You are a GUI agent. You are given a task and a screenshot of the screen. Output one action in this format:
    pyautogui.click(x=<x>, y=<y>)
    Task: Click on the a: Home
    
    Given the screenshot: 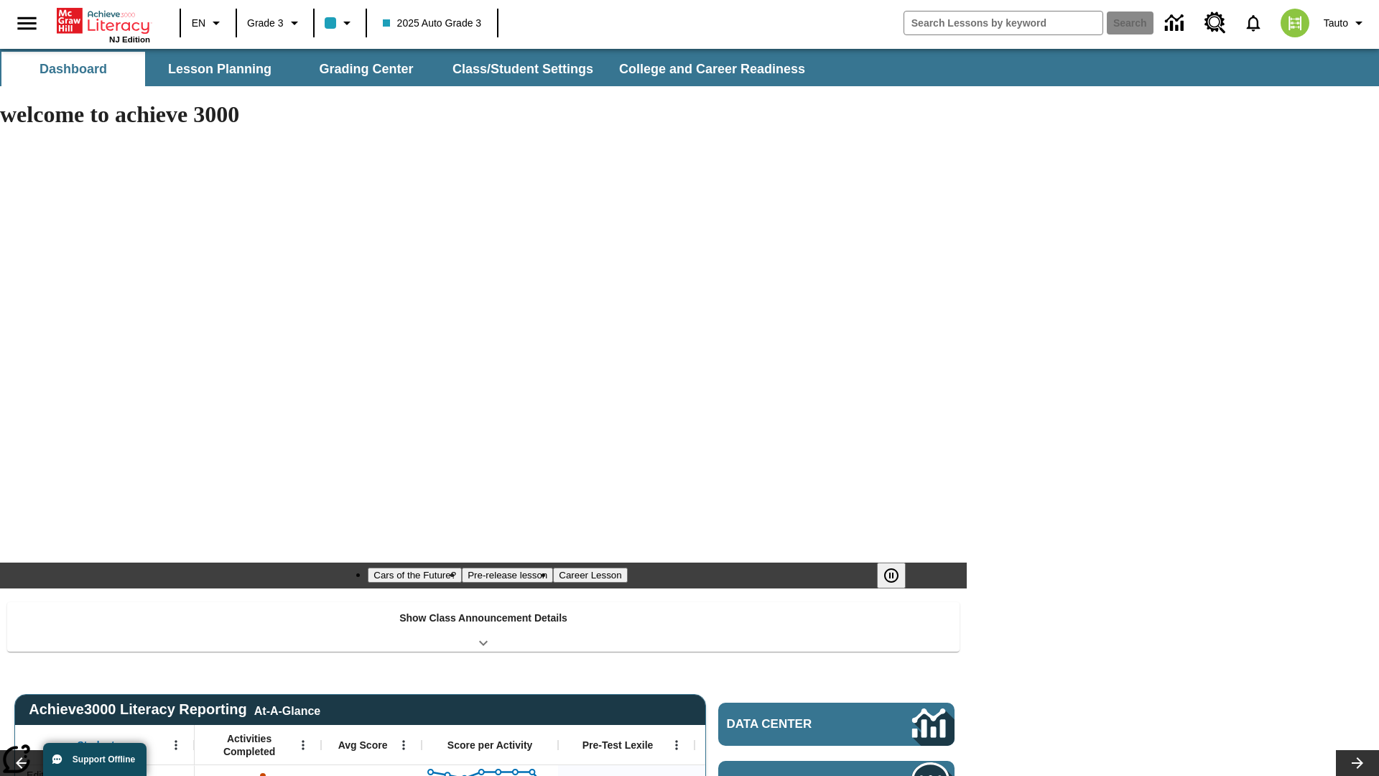 What is the action you would take?
    pyautogui.click(x=103, y=21)
    